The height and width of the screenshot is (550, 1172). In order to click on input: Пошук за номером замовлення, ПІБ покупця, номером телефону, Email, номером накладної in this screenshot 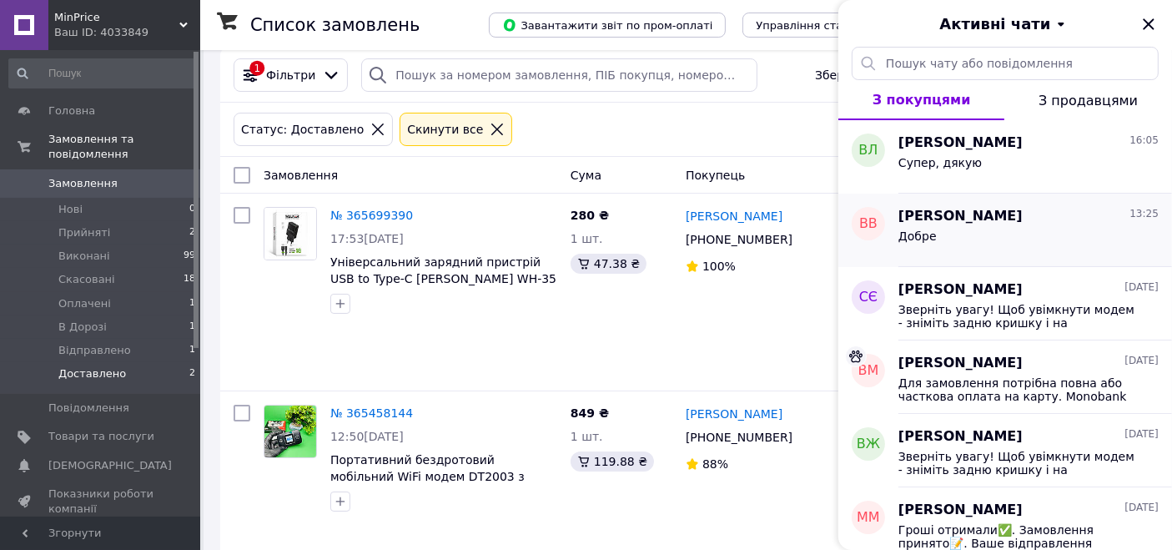, I will do `click(559, 75)`.